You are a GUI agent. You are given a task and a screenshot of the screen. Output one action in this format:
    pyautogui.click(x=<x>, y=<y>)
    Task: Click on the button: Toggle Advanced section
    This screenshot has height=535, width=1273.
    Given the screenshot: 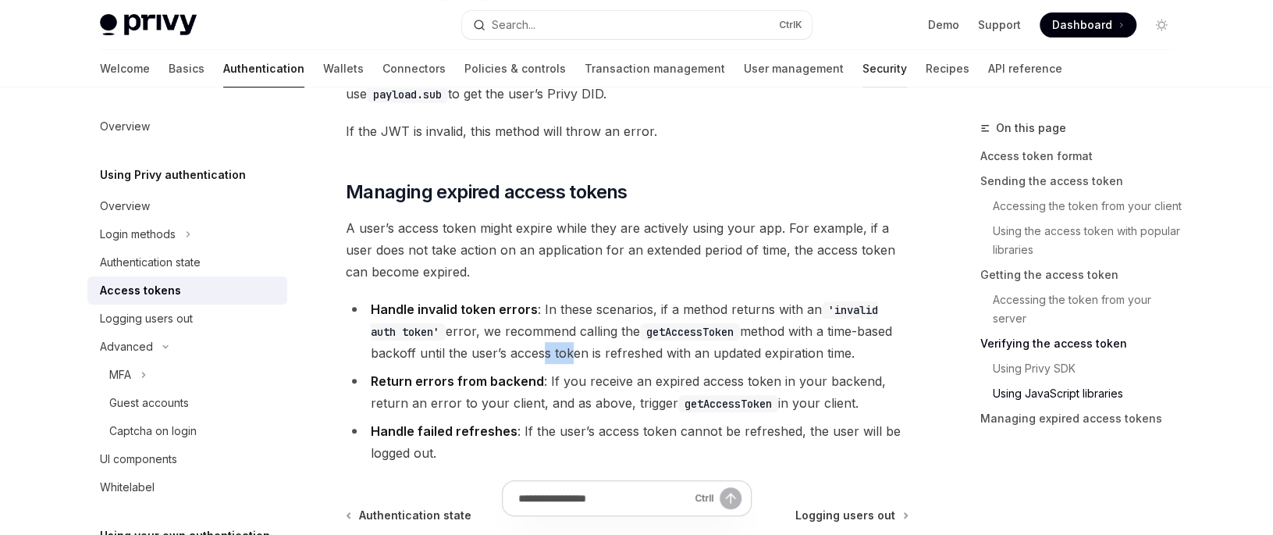 What is the action you would take?
    pyautogui.click(x=187, y=347)
    